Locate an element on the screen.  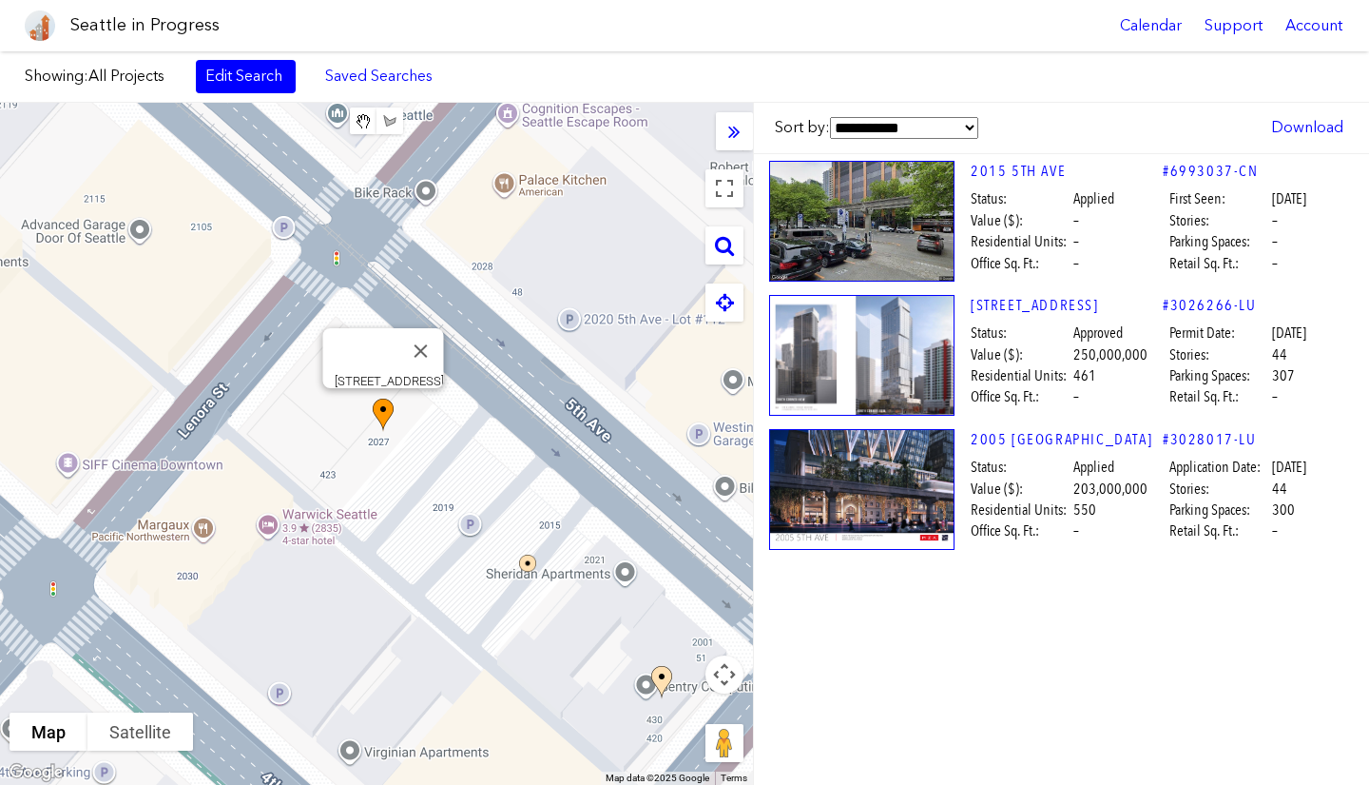
button: Show satellite imagery is located at coordinates (140, 731).